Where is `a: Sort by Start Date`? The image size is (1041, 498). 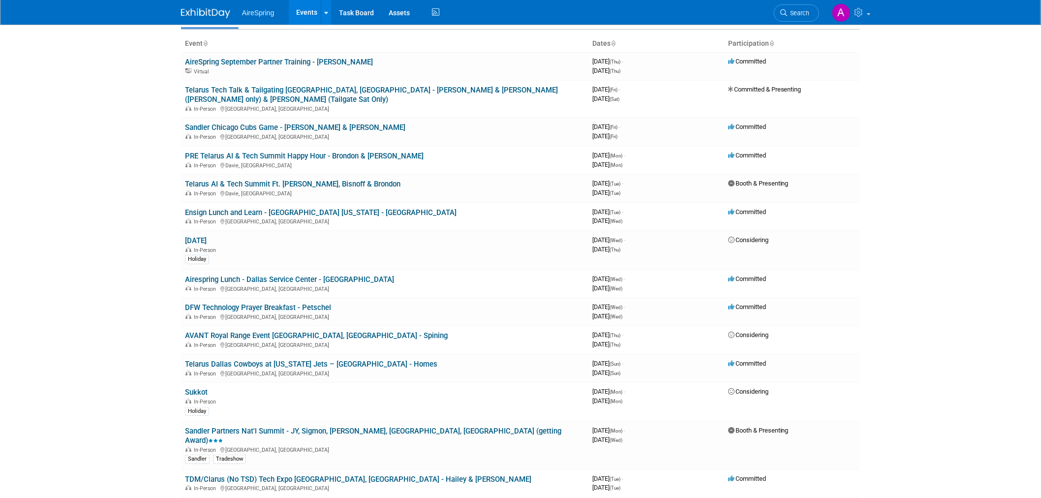
a: Sort by Start Date is located at coordinates (613, 43).